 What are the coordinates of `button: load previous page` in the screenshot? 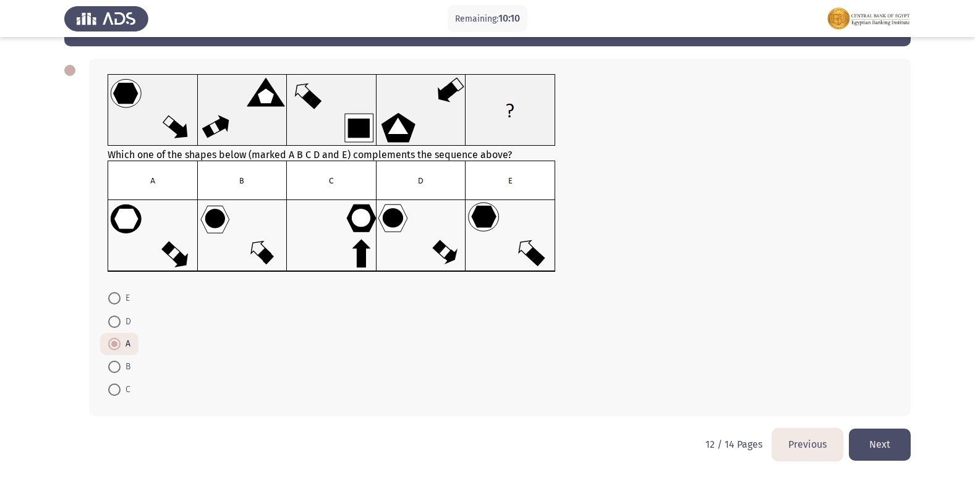 It's located at (807, 444).